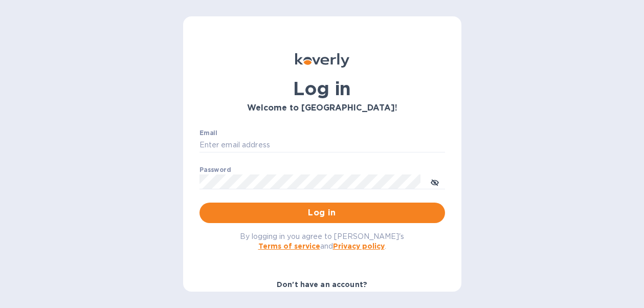  Describe the element at coordinates (289, 246) in the screenshot. I see `a: Terms of service` at that location.